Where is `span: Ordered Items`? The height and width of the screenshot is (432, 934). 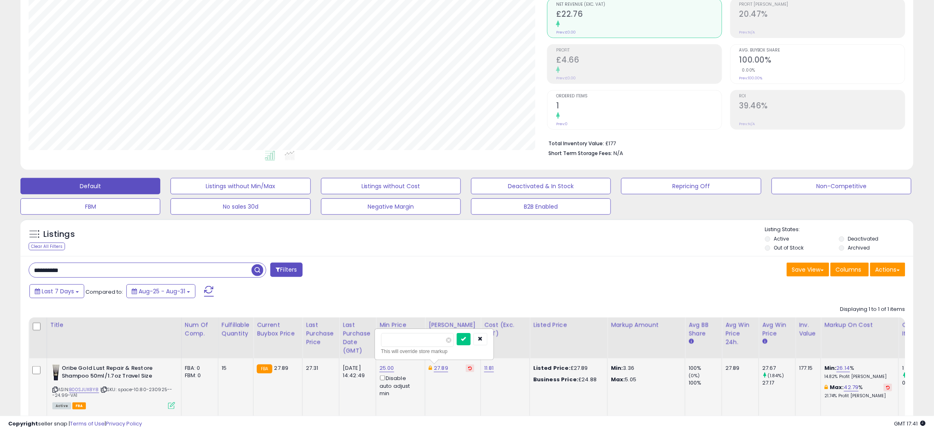 span: Ordered Items is located at coordinates (639, 96).